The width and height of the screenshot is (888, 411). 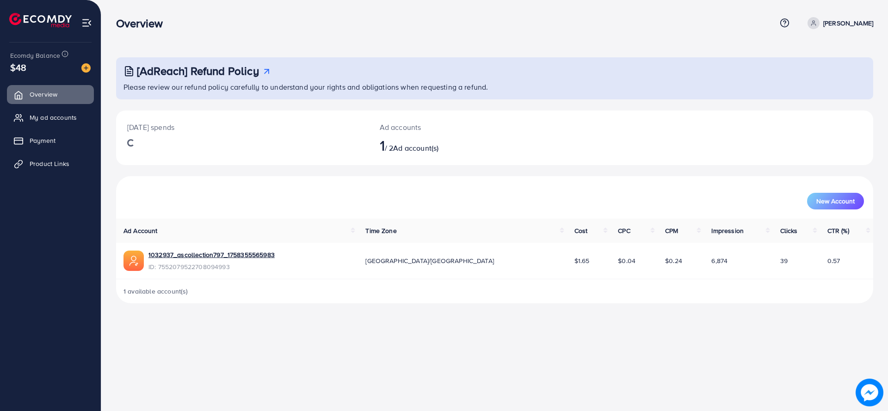 What do you see at coordinates (50, 164) in the screenshot?
I see `a: Product Links` at bounding box center [50, 164].